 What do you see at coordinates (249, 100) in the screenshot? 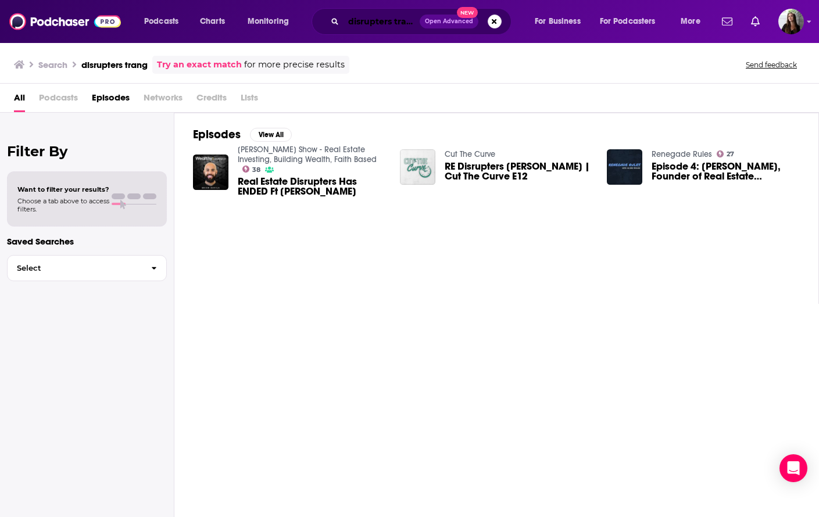
I see `span: Lists` at bounding box center [249, 100].